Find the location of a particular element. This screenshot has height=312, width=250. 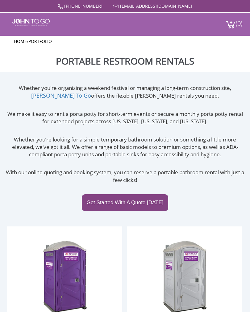

p: We make it easy to rent a porta potty for short-term events or secure a monthly porta potty renta... is located at coordinates (125, 118).